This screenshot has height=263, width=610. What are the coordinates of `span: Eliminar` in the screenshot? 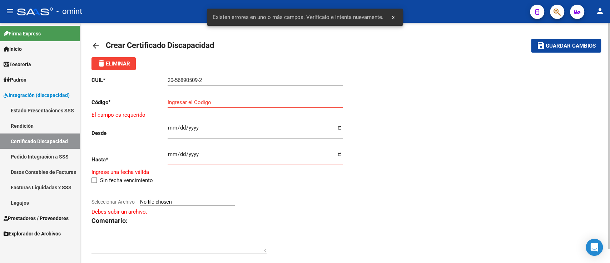 It's located at (114, 64).